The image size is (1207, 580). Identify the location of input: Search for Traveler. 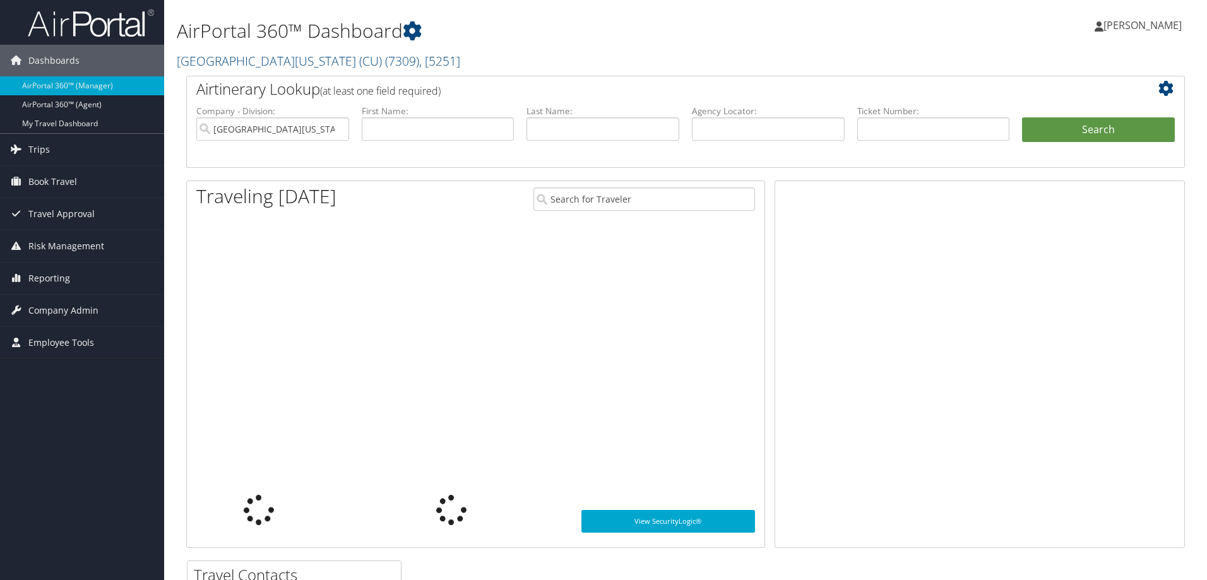
(644, 199).